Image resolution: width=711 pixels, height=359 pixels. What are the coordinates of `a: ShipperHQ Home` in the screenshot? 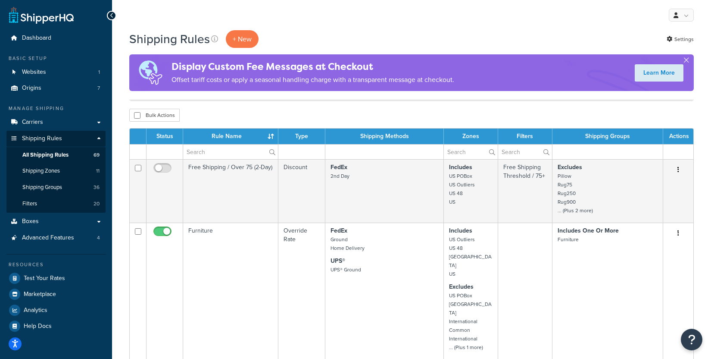 It's located at (41, 15).